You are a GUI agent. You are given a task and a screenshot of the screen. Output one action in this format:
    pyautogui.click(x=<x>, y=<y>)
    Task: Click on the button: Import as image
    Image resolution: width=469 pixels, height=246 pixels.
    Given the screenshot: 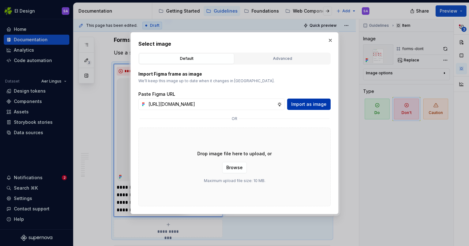 What is the action you would take?
    pyautogui.click(x=309, y=104)
    